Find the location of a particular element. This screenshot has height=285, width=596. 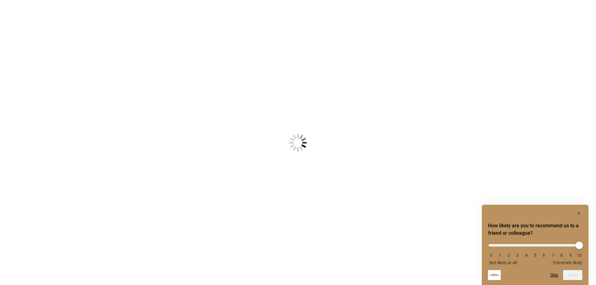

img: Loading is located at coordinates (298, 143).